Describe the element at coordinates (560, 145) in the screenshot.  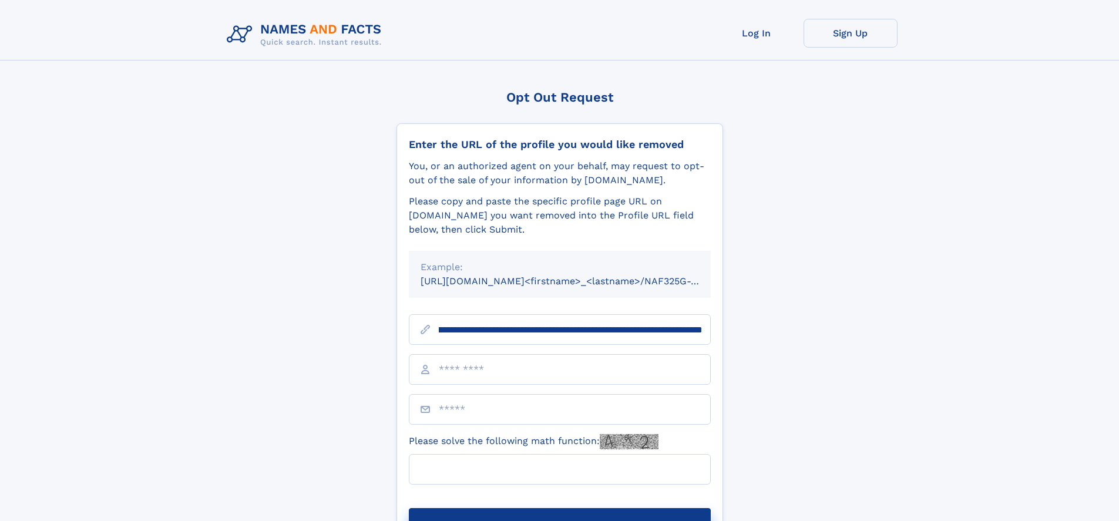
I see `div: Enter the URL of the profile you would like removed` at that location.